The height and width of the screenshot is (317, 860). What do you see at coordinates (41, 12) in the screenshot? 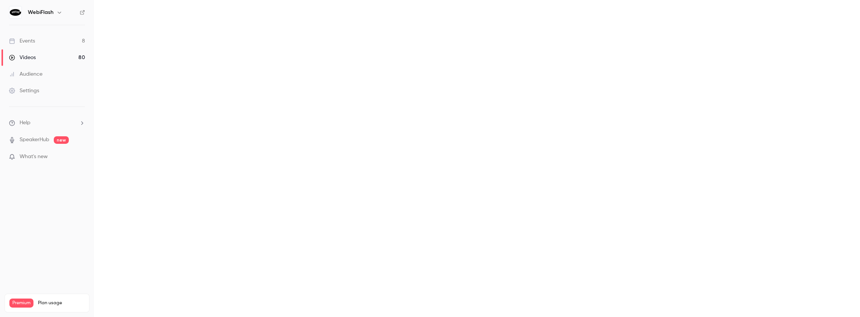
I see `h6: WebiFlash` at bounding box center [41, 12].